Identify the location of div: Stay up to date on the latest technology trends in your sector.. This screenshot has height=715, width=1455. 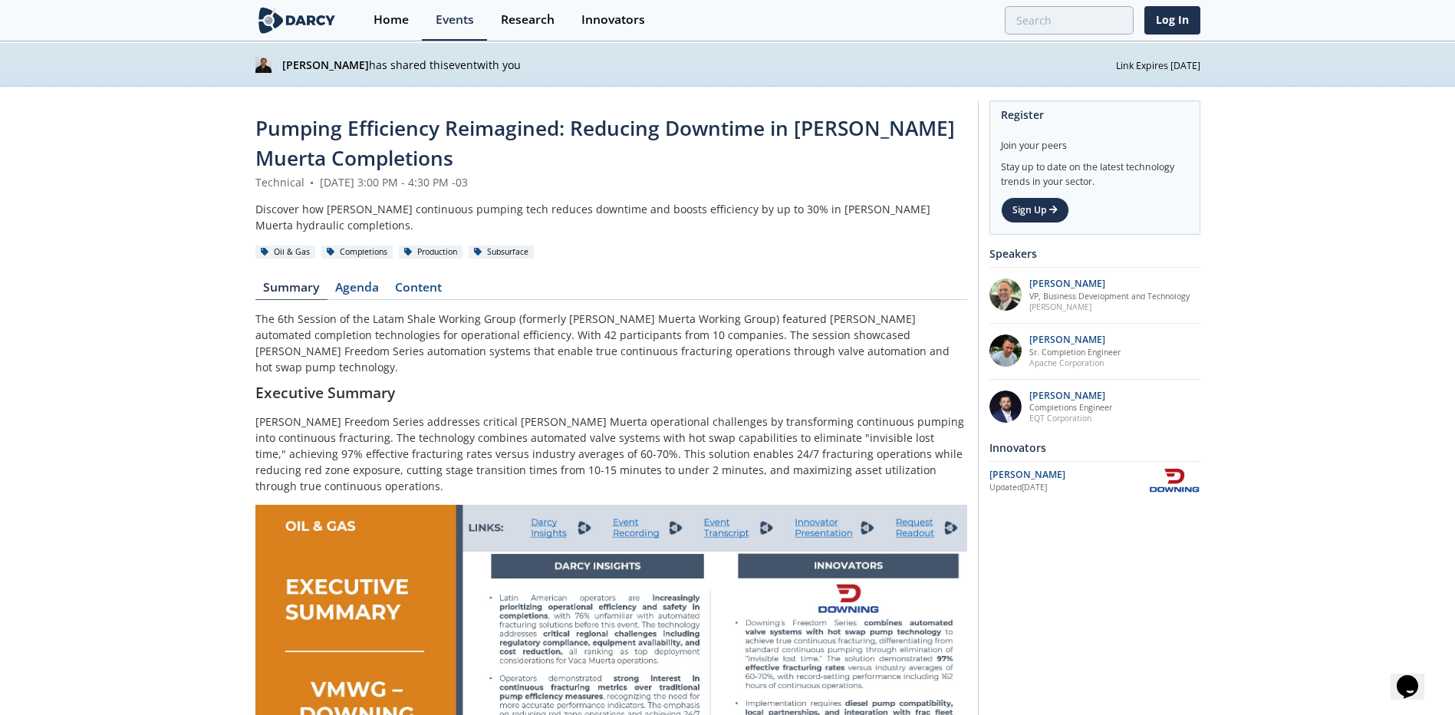
(1095, 170).